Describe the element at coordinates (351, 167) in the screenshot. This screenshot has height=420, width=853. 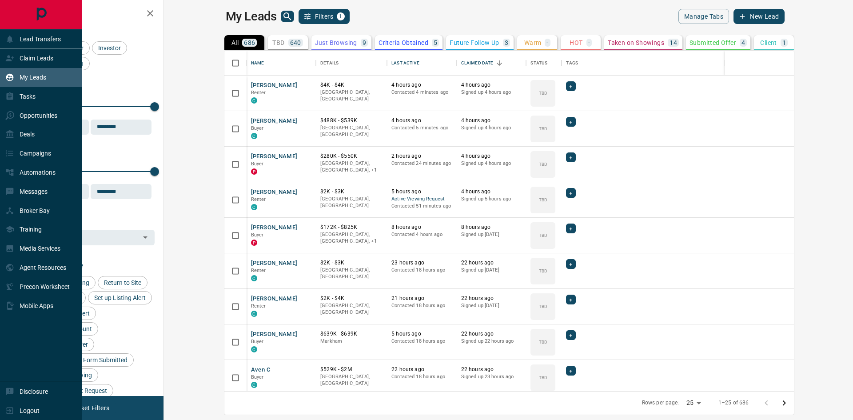
I see `p: Toronto` at that location.